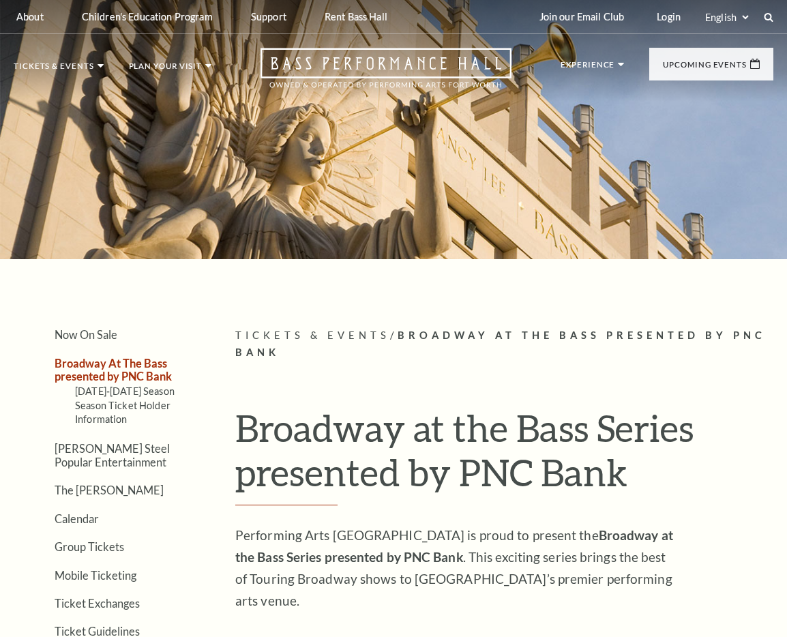  I want to click on p: About, so click(30, 16).